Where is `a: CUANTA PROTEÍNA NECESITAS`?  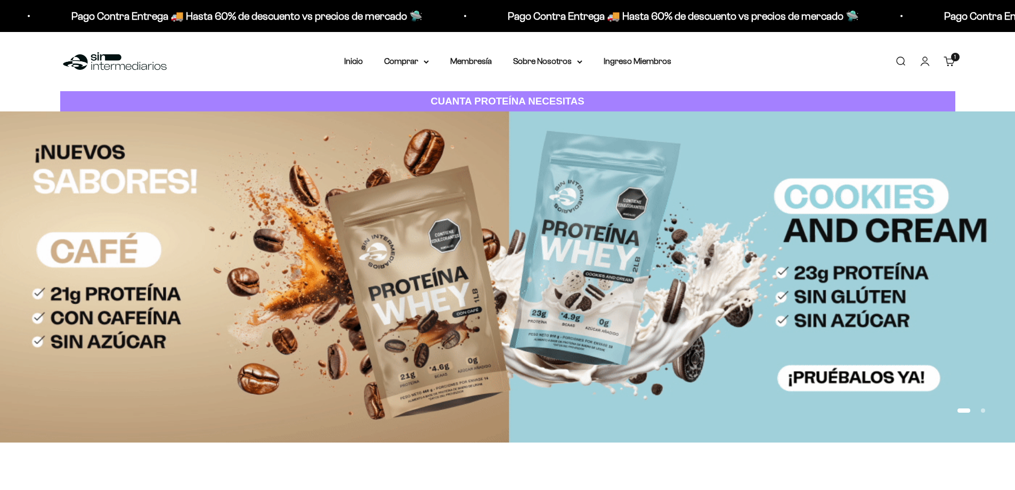
a: CUANTA PROTEÍNA NECESITAS is located at coordinates (508, 101).